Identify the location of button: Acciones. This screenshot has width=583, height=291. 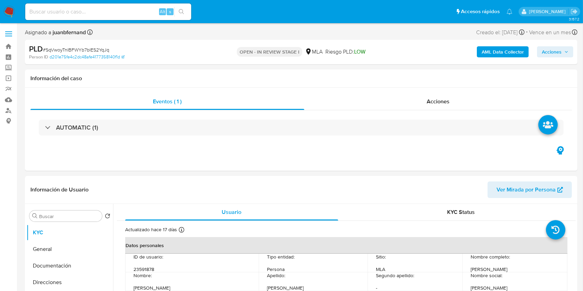
(555, 52).